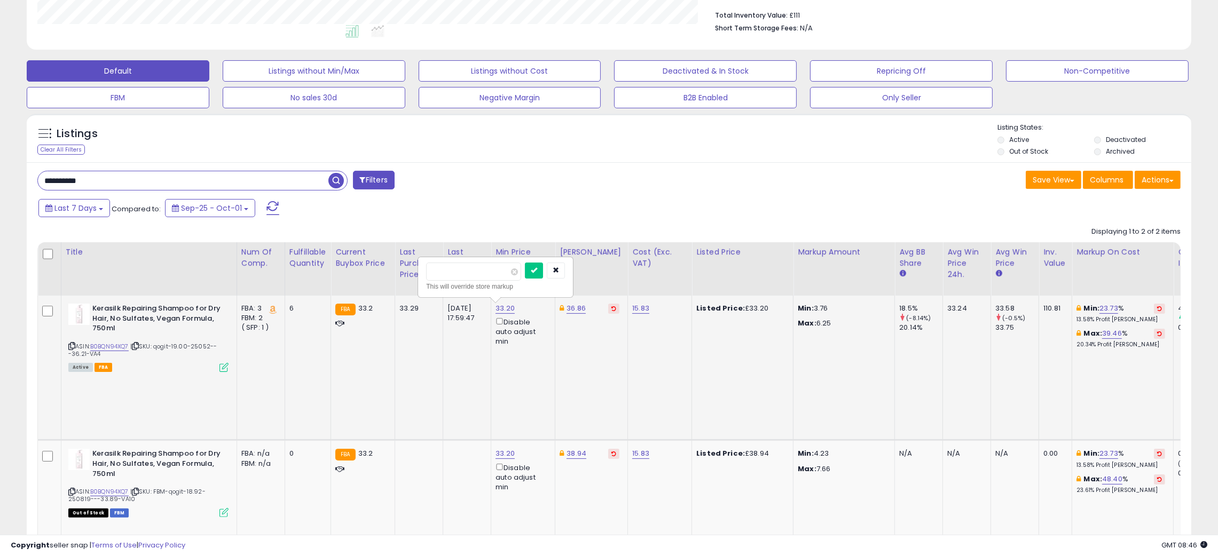  Describe the element at coordinates (1015, 258) in the screenshot. I see `div: Avg Win Price` at that location.